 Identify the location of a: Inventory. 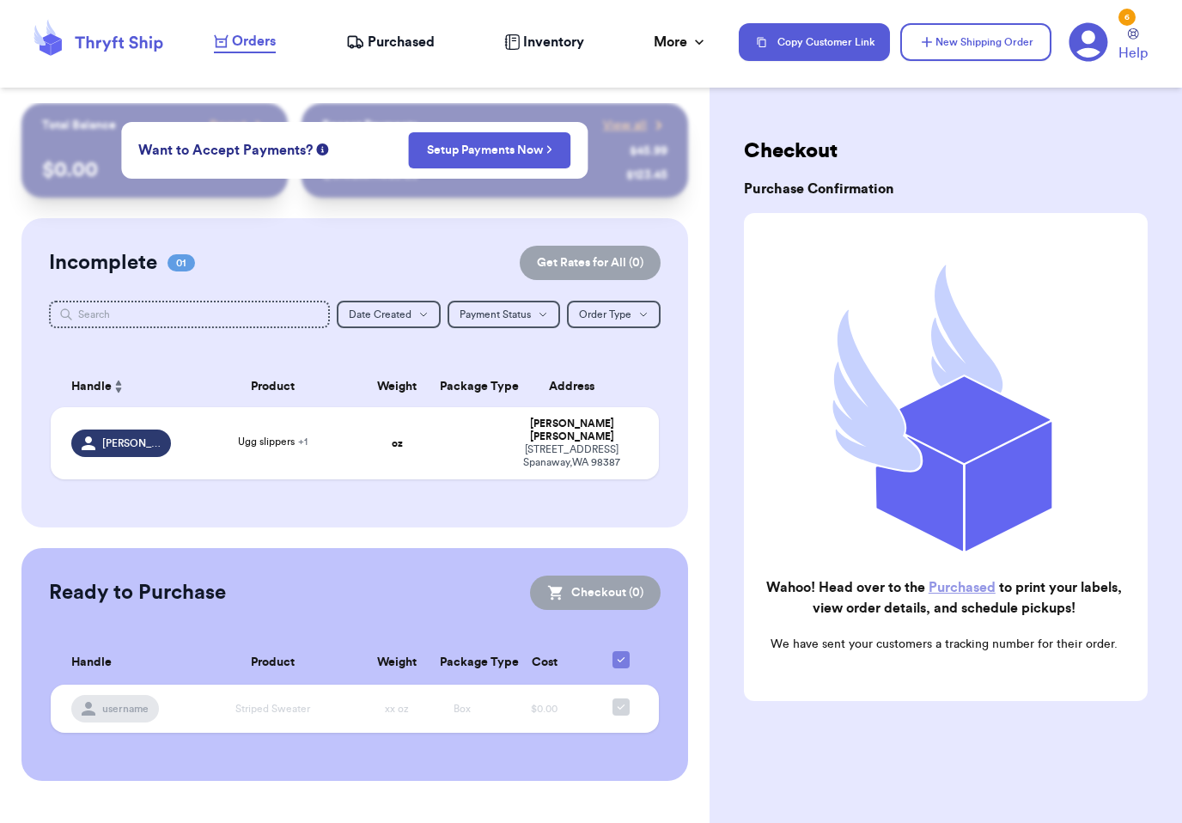
(544, 42).